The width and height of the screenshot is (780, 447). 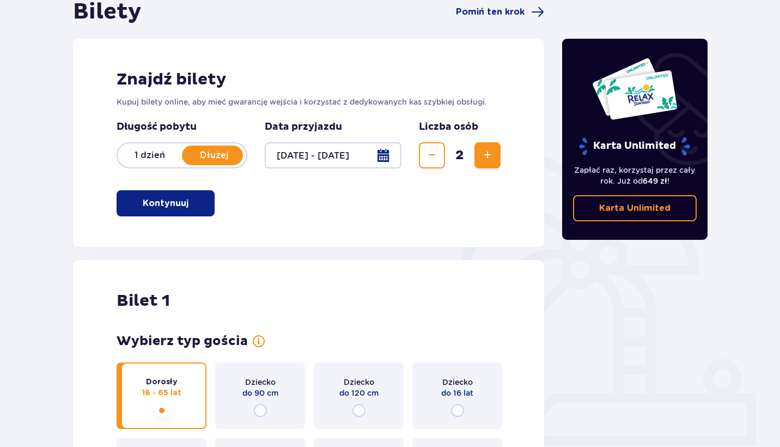 I want to click on a: Pomiń ten krok, so click(x=500, y=12).